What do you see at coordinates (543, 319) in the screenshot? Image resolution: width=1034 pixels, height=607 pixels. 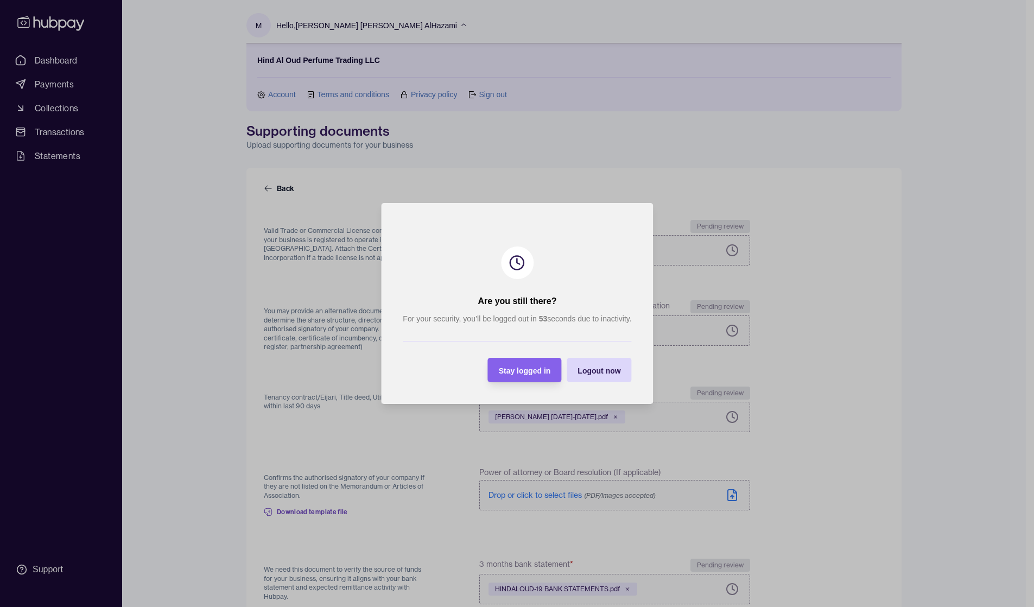 I see `strong: 53` at bounding box center [543, 319].